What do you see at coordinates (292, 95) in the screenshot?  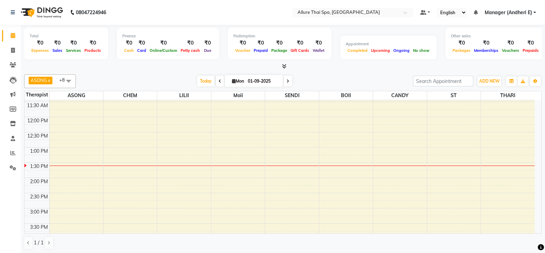 I see `span: SENDI` at bounding box center [292, 95].